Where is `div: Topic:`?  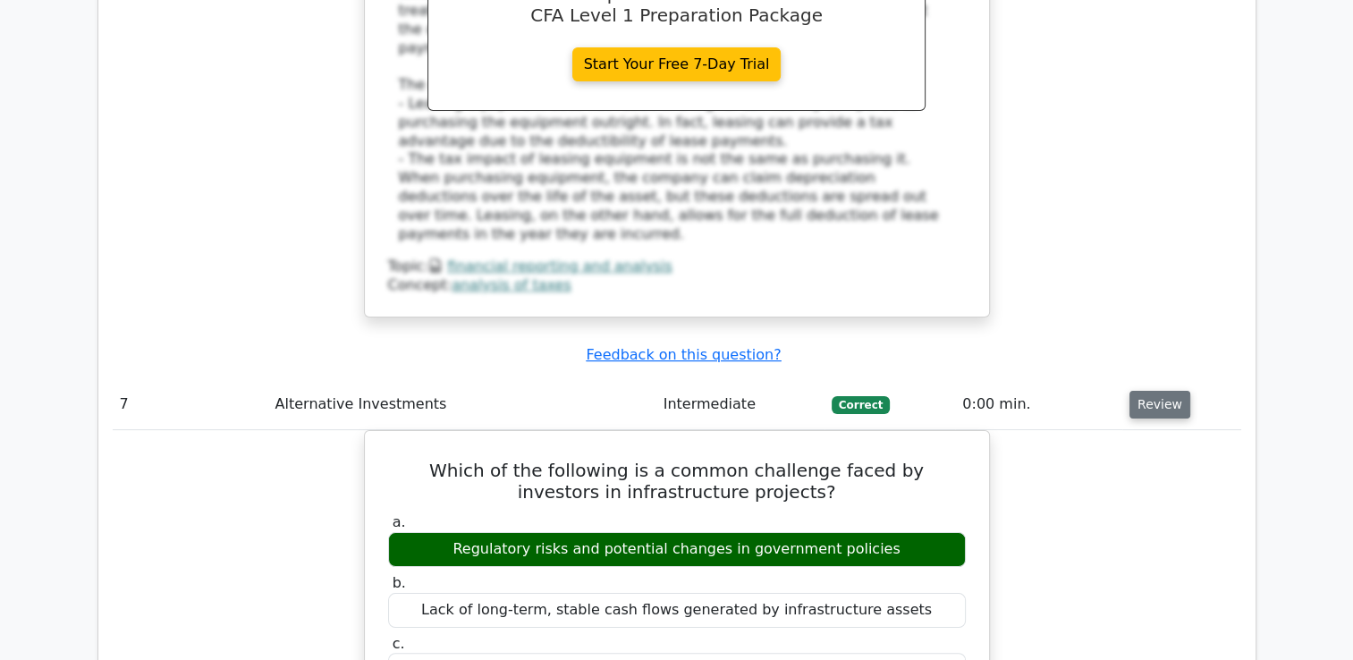
div: Topic: is located at coordinates (677, 266).